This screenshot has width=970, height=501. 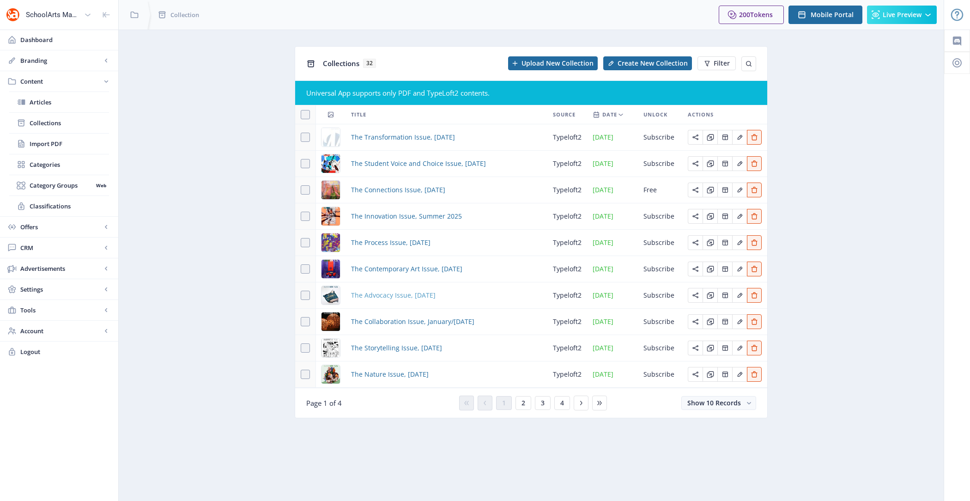 I want to click on span: Import PDF, so click(x=69, y=144).